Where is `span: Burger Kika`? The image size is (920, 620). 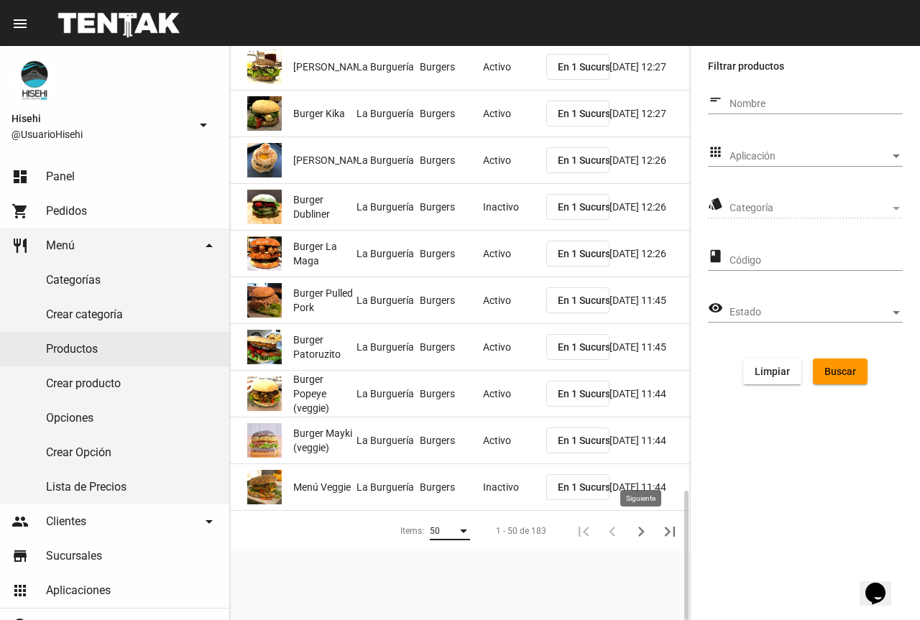
span: Burger Kika is located at coordinates (319, 114).